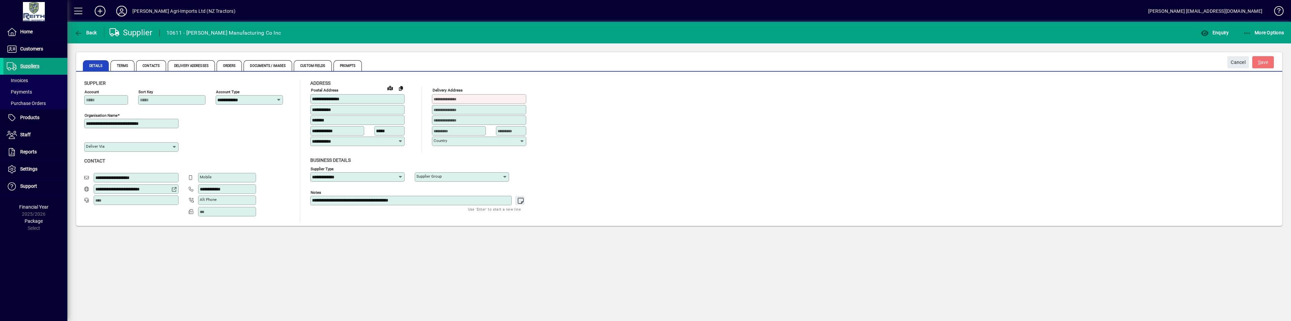  Describe the element at coordinates (86, 33) in the screenshot. I see `button: Back` at that location.